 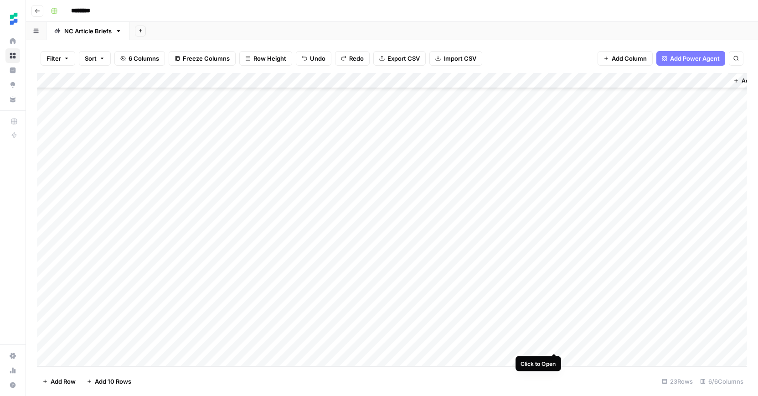 I want to click on button: Redo, so click(x=353, y=58).